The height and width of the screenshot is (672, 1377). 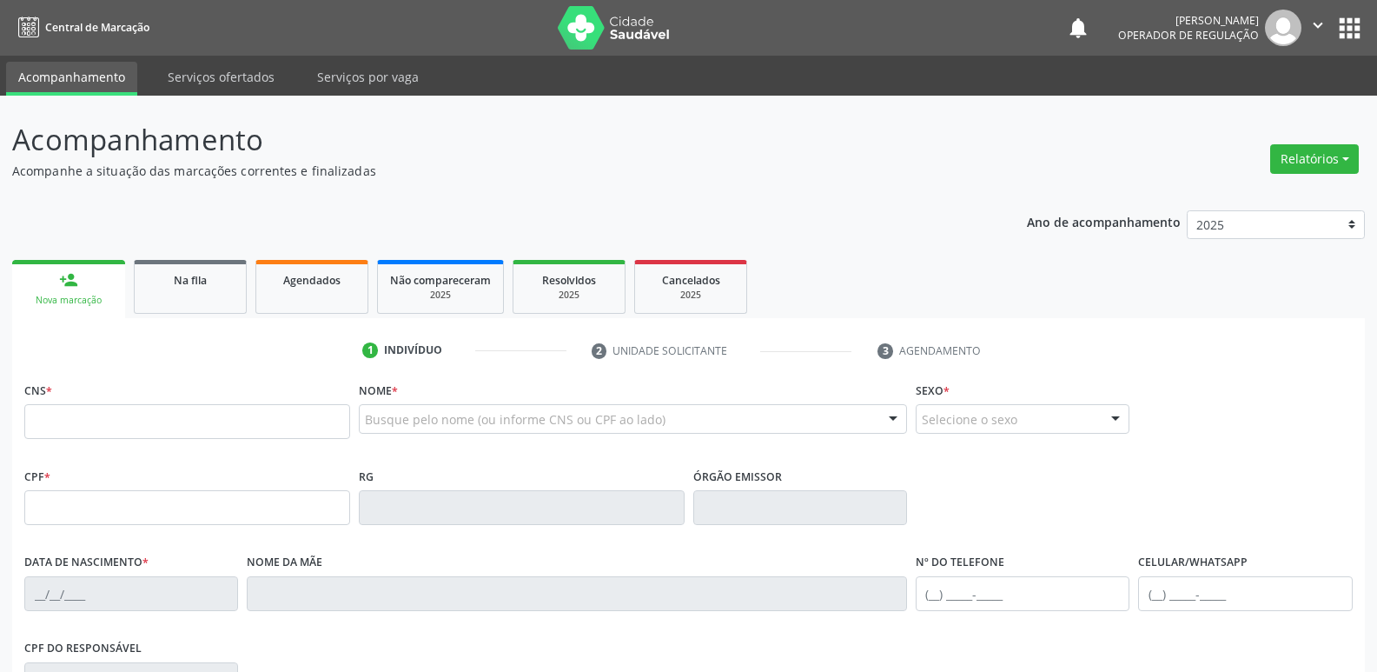 I want to click on a: Acompanhamento, so click(x=71, y=78).